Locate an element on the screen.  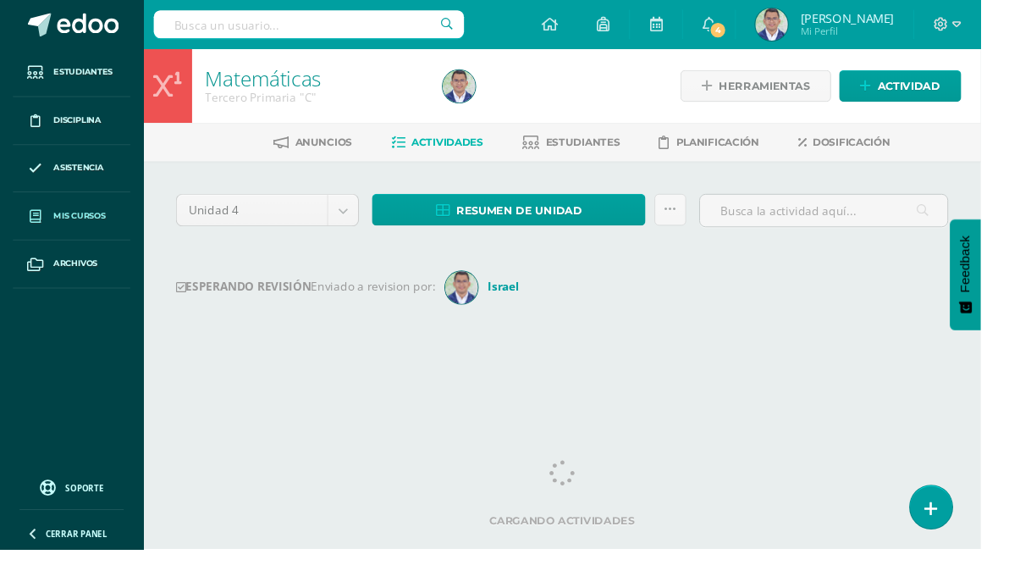
span: Enviado a revision por: is located at coordinates (388, 297).